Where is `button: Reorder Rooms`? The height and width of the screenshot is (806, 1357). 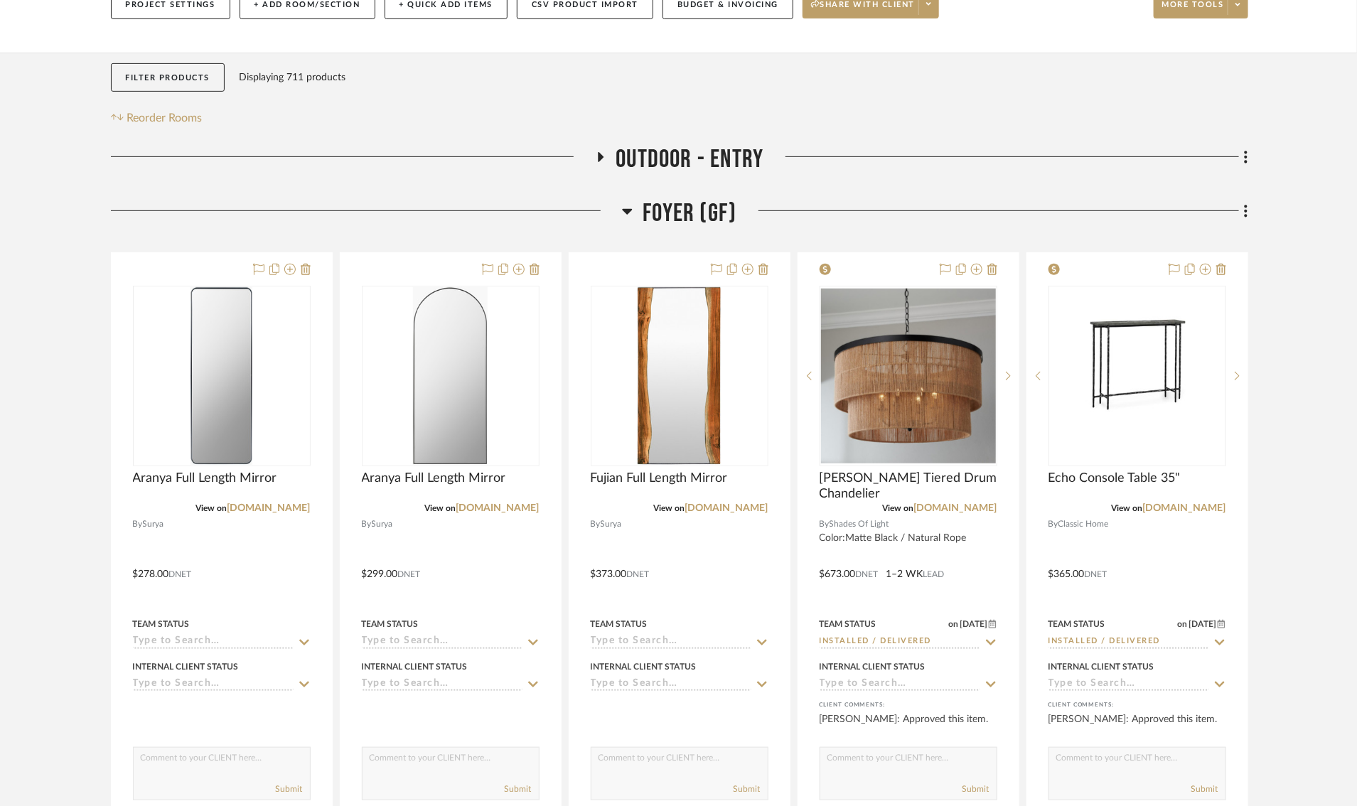
button: Reorder Rooms is located at coordinates (156, 118).